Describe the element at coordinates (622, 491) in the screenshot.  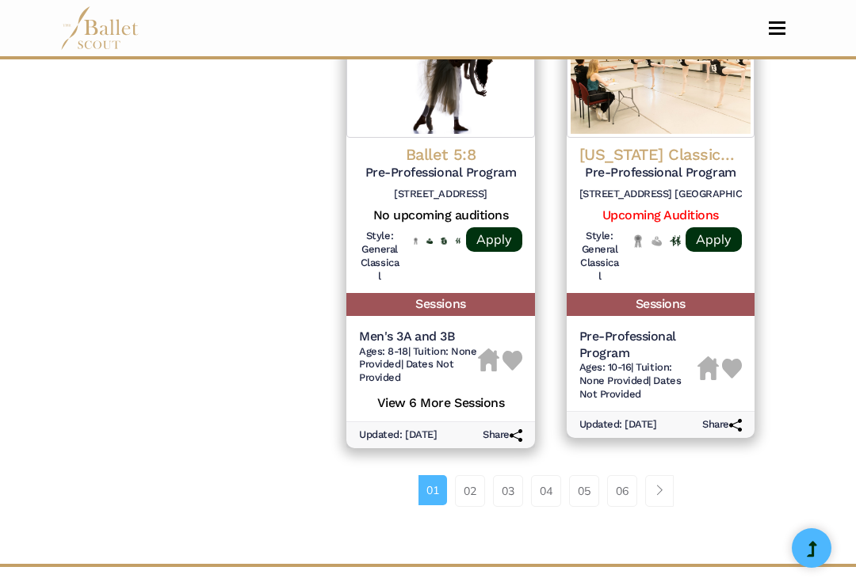
I see `a: 06` at that location.